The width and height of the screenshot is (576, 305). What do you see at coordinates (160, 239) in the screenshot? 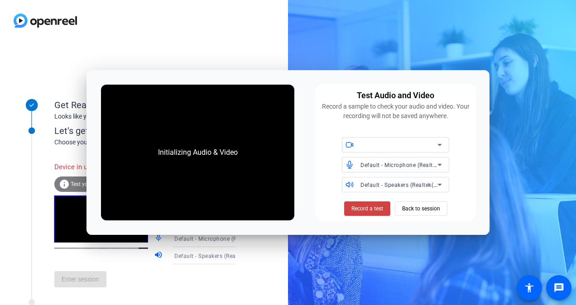
I see `mat-icon: mic_none` at bounding box center [160, 239].